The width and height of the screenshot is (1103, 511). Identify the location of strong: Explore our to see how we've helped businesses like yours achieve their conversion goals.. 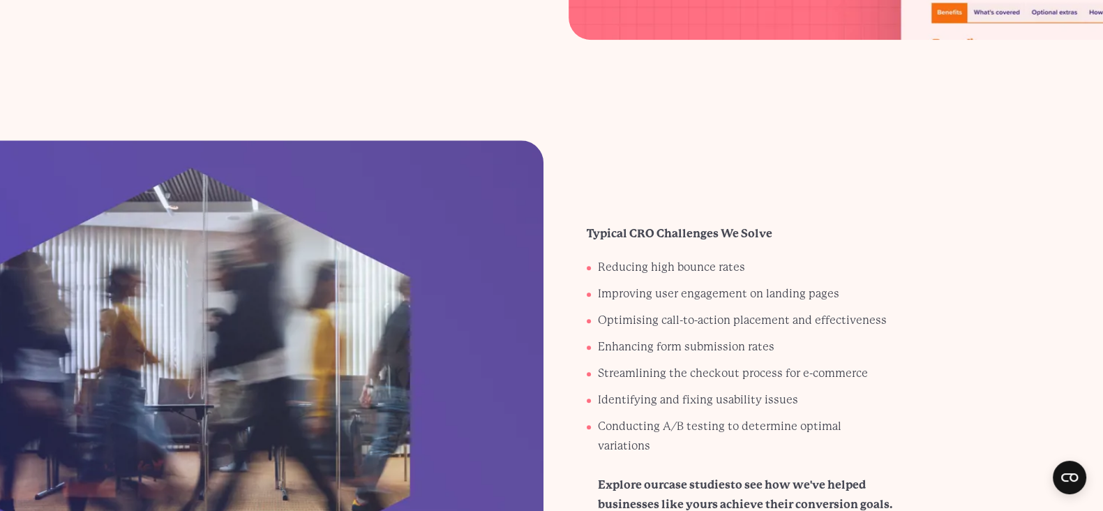
(745, 494).